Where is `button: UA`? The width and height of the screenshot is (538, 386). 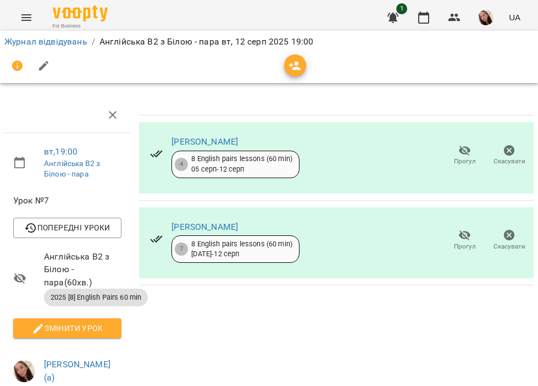
button: UA is located at coordinates (515, 17).